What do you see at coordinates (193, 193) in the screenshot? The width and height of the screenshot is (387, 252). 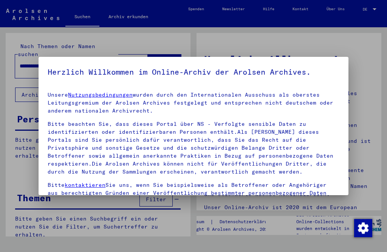 I see `p: Bitte Sie uns, wenn Sie beispielsweise als Betroffener oder Angehöriger aus berechtigten Gründen ...` at bounding box center [193, 193].